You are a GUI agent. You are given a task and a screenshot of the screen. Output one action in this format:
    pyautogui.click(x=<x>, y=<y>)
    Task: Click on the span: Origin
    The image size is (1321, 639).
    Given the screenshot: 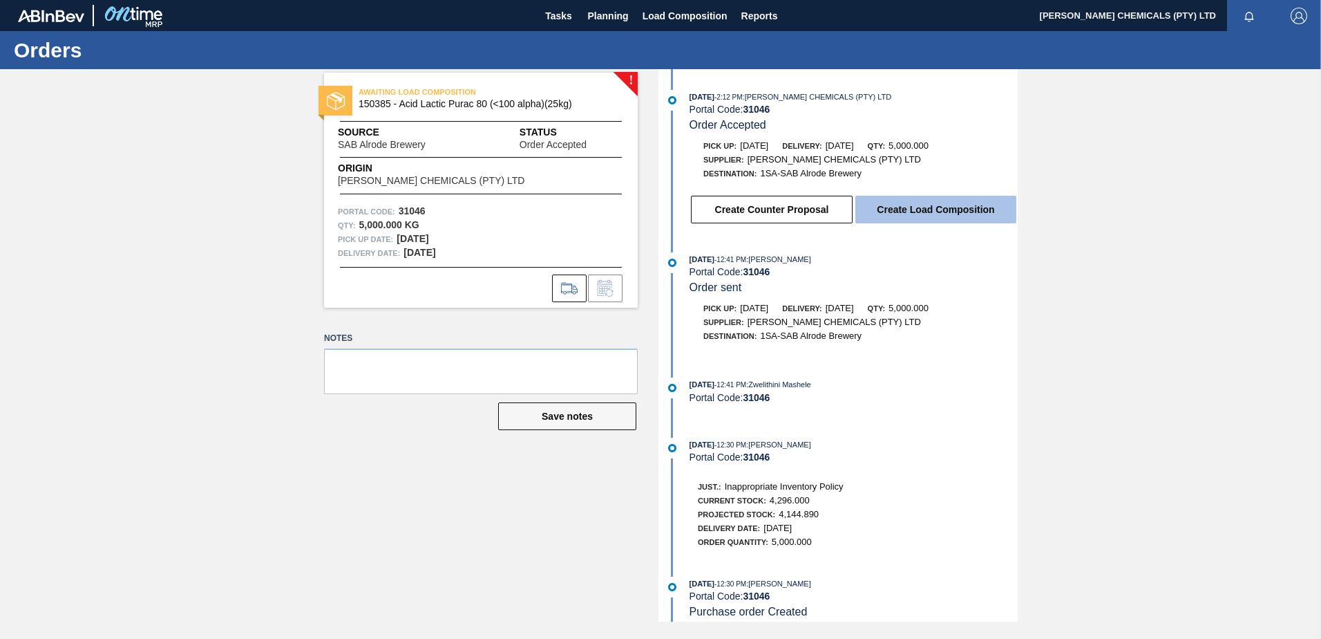 What is the action you would take?
    pyautogui.click(x=449, y=168)
    